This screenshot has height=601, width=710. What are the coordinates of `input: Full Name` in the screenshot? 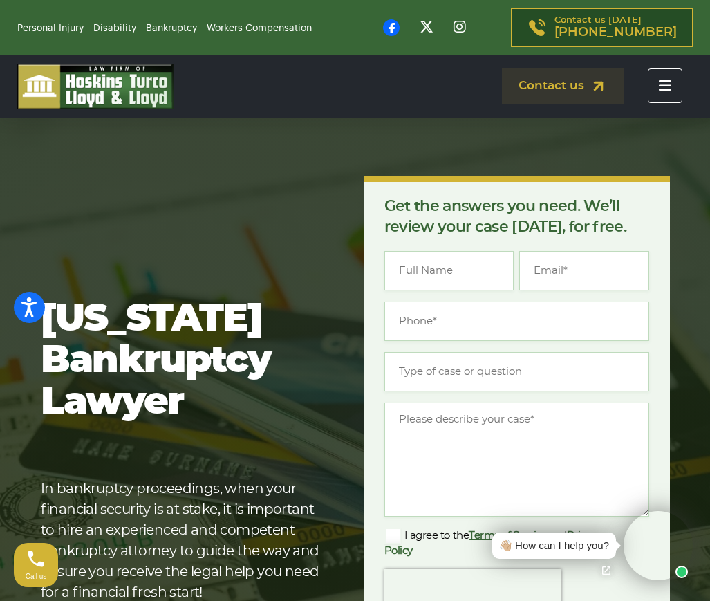 It's located at (449, 270).